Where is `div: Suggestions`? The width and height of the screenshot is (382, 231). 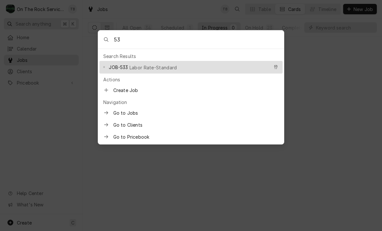 div: Suggestions is located at coordinates (191, 97).